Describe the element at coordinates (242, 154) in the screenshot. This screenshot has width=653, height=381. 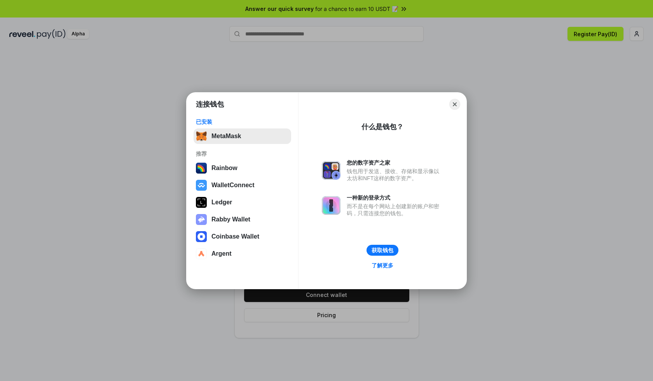
I see `div: 推荐` at that location.